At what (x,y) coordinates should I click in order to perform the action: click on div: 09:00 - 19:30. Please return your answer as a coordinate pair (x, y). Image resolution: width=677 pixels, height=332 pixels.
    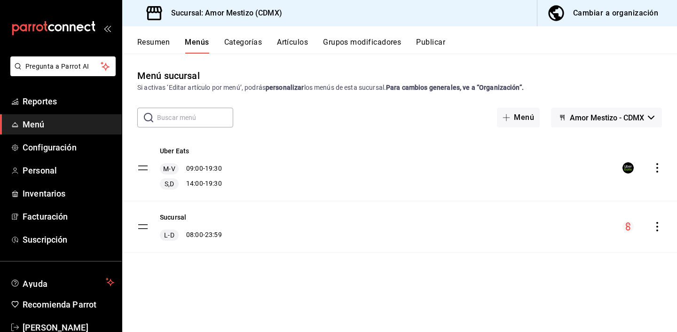
    Looking at the image, I should click on (191, 169).